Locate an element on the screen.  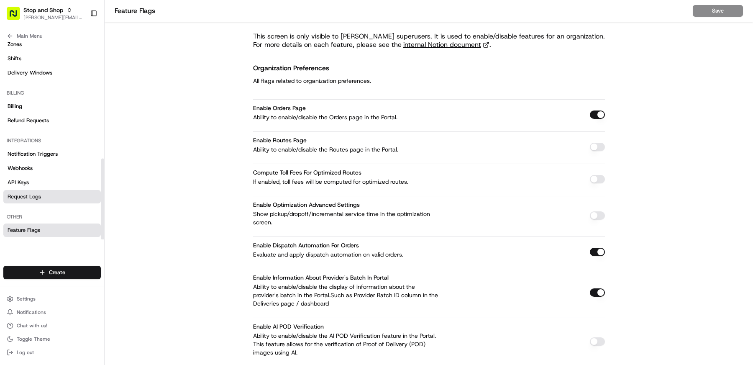
a: Zones is located at coordinates (52, 44).